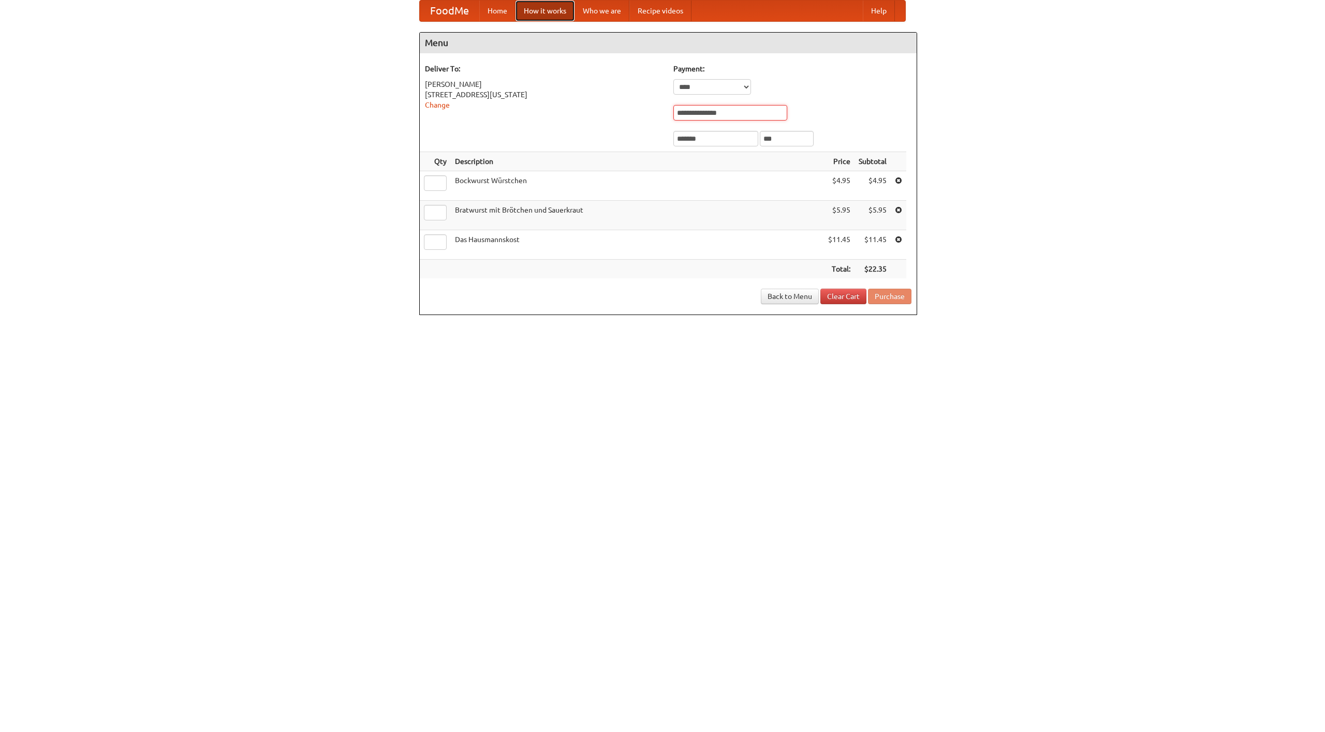  I want to click on a: Home, so click(497, 11).